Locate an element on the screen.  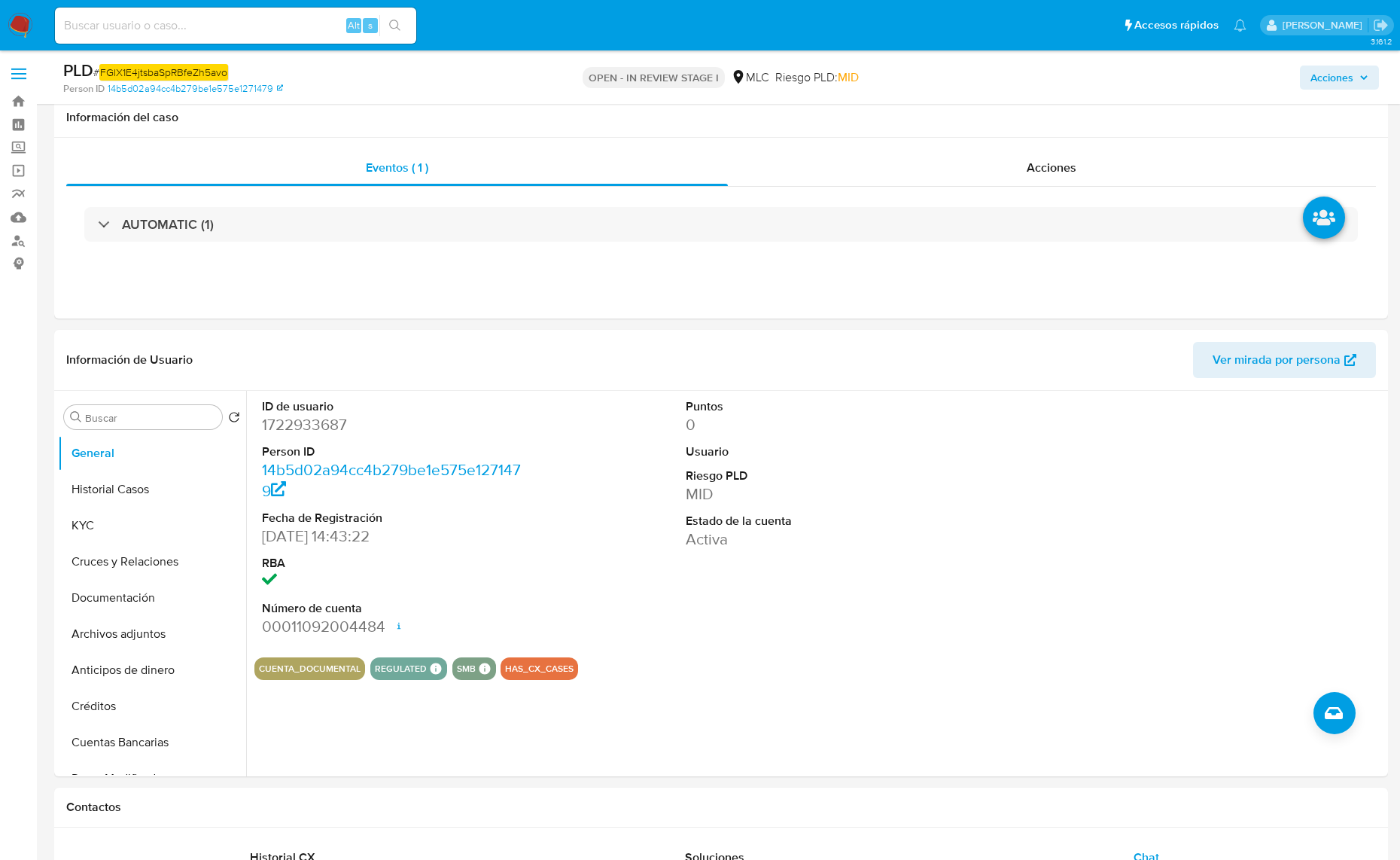
button: KYC is located at coordinates (152, 525).